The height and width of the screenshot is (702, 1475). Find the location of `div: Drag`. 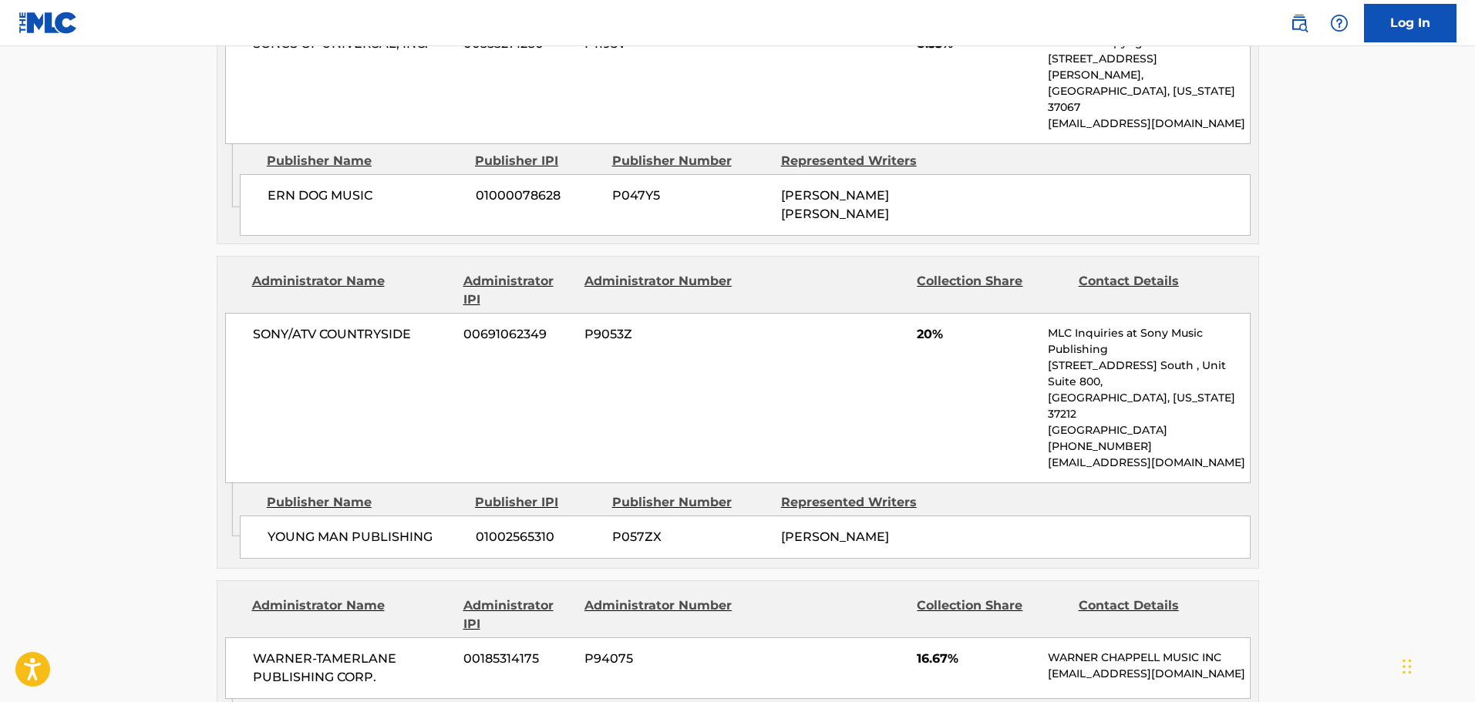

div: Drag is located at coordinates (1407, 667).